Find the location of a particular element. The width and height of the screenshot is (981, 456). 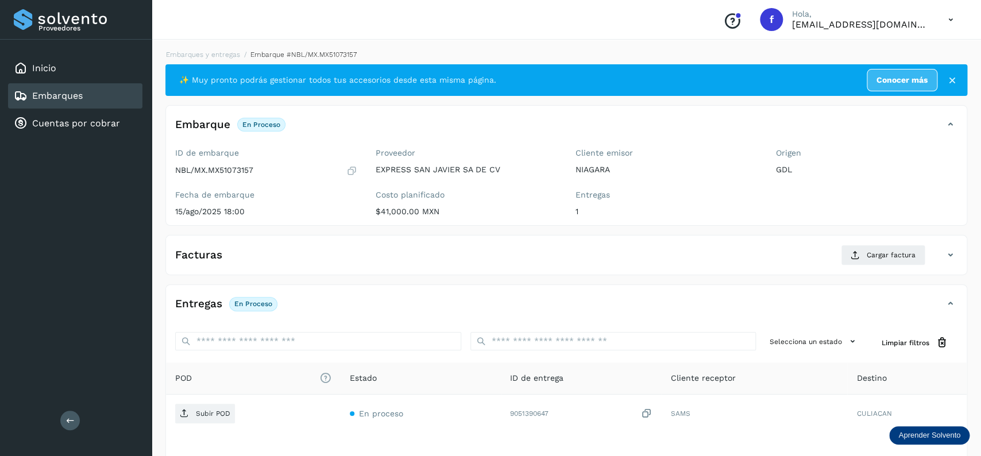

p: 1 is located at coordinates (666, 211).